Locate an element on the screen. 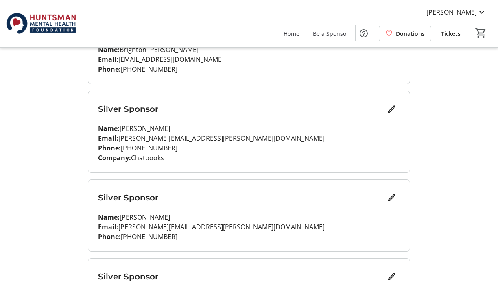  strong: Company: is located at coordinates (114, 158).